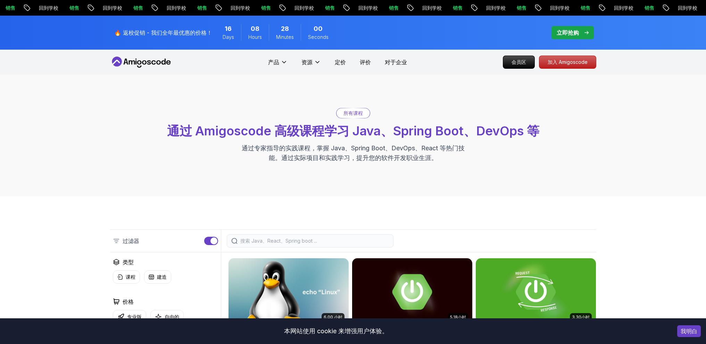  Describe the element at coordinates (353, 131) in the screenshot. I see `font: 通过 Amigoscode 高级课程学习 Java、Spring Boot、DevOps 等` at that location.